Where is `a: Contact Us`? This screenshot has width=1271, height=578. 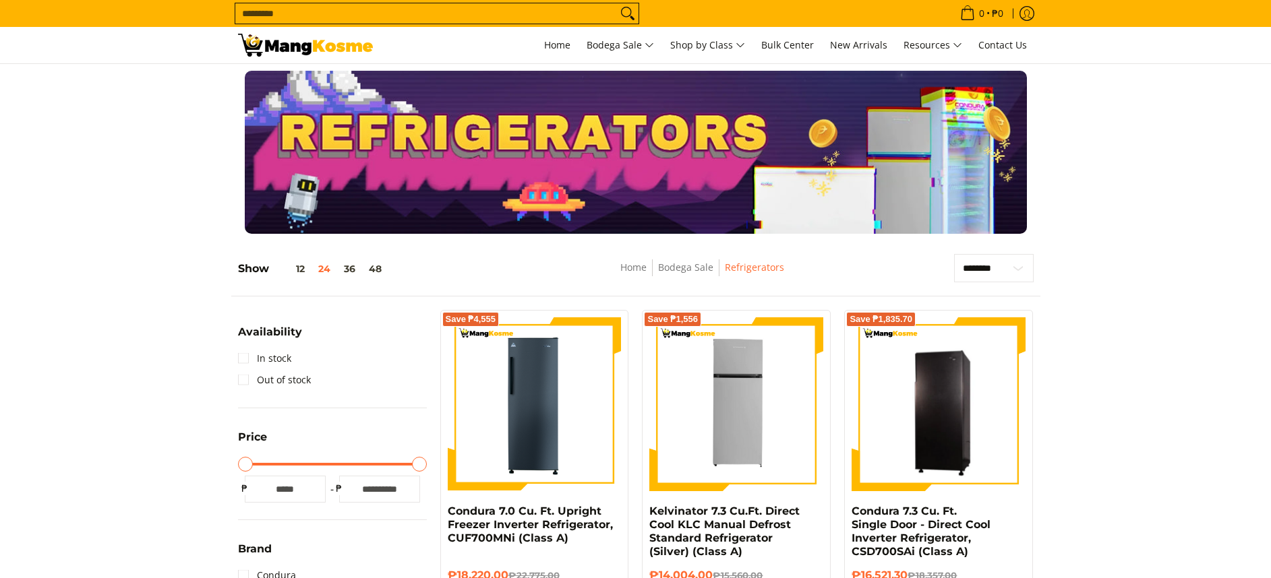
a: Contact Us is located at coordinates (1002, 45).